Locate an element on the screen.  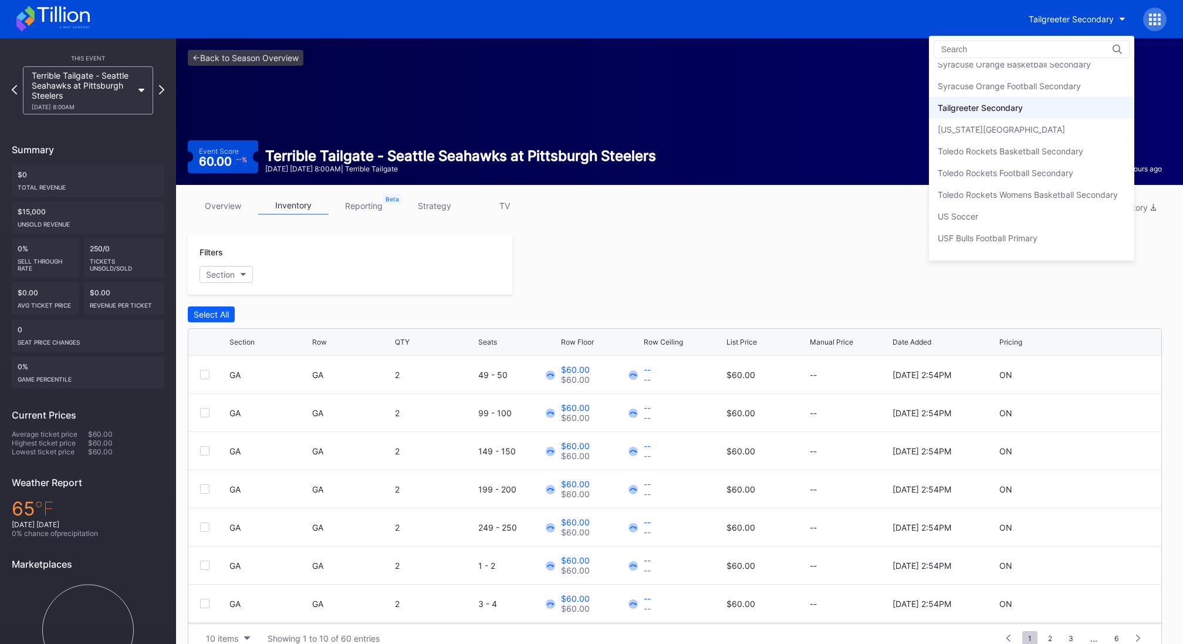
div: Toledo Rockets Football Secondary is located at coordinates (1005, 173).